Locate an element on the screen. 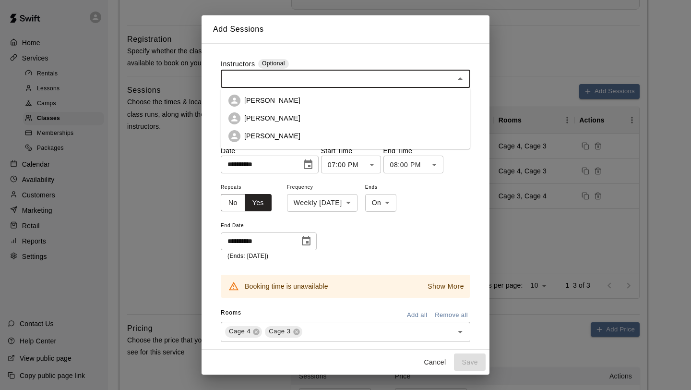 The width and height of the screenshot is (691, 390). div: Cage 4 is located at coordinates (243, 332).